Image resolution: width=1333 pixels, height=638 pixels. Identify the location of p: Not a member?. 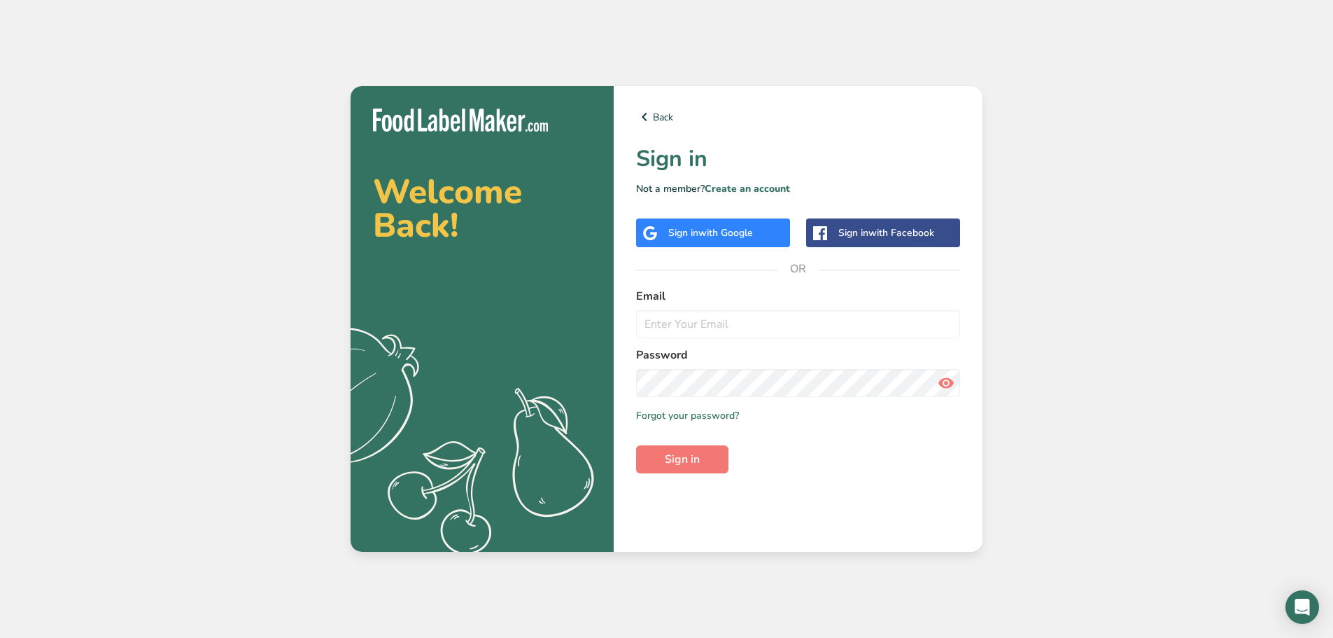
(798, 188).